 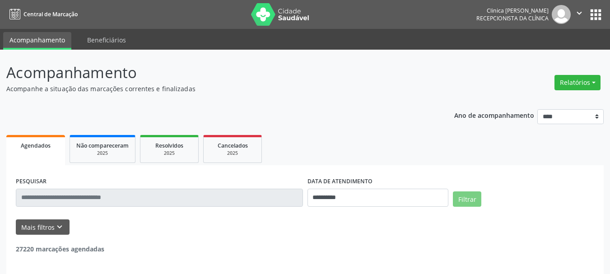 I want to click on p: Acompanhe a situação das marcações correntes e finalizadas, so click(x=215, y=89).